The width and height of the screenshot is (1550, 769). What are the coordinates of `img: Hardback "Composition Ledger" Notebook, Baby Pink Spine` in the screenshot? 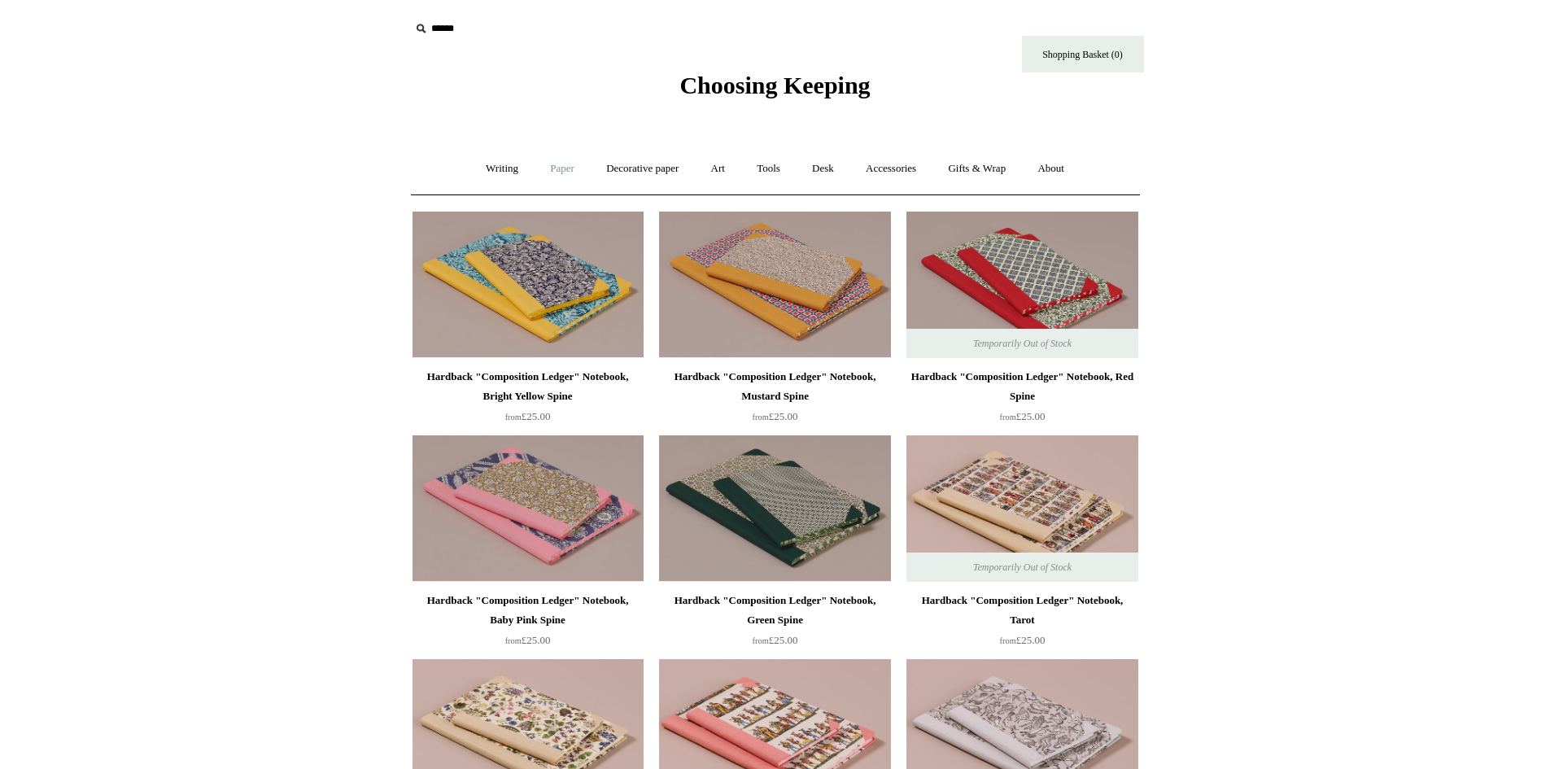 It's located at (528, 509).